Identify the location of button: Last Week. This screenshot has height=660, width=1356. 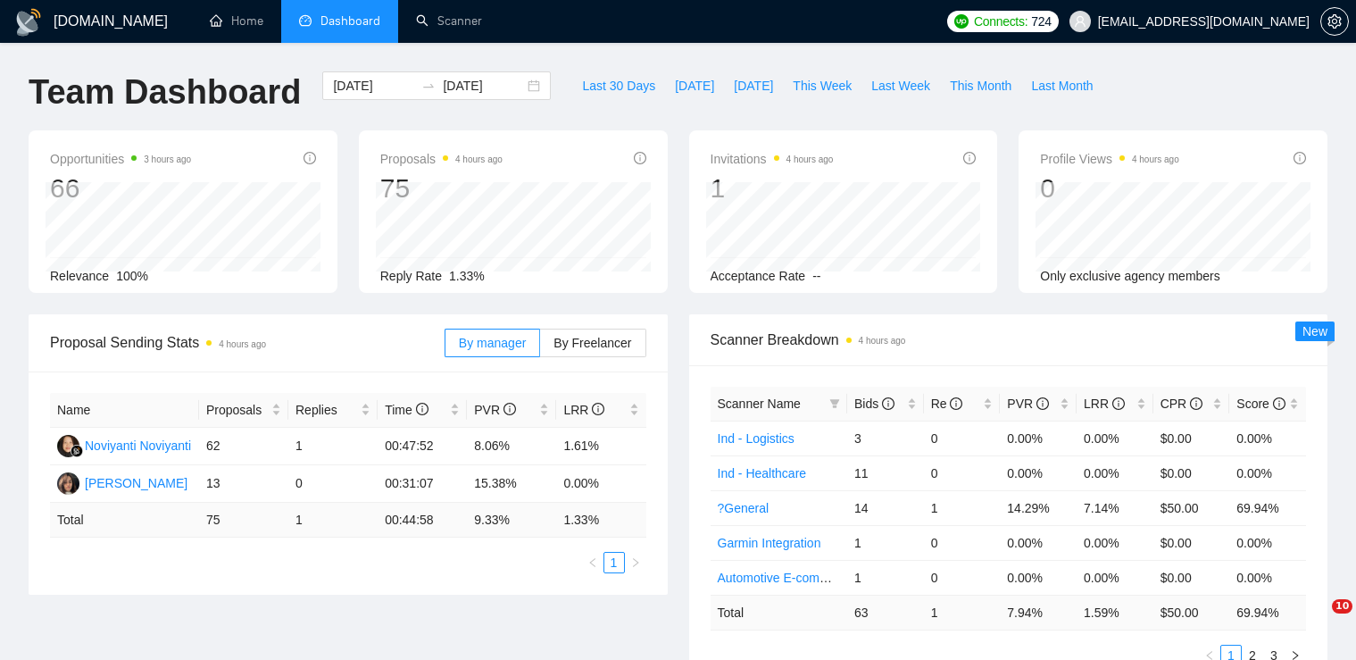
(901, 86).